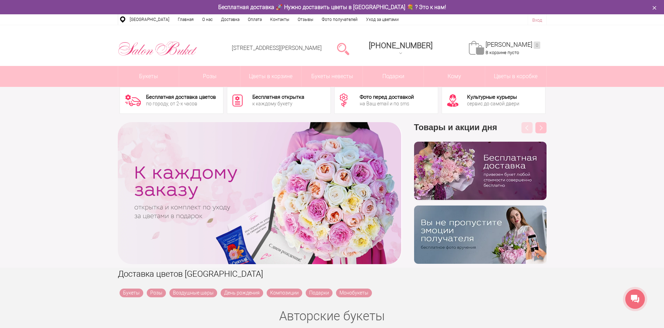 This screenshot has width=664, height=328. What do you see at coordinates (193, 293) in the screenshot?
I see `a: Воздушные шары` at bounding box center [193, 293].